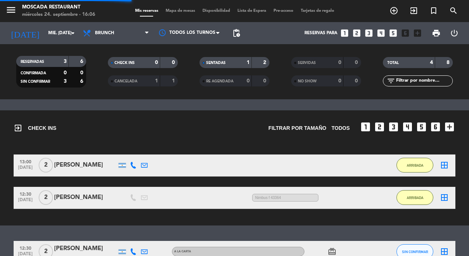  I want to click on span: Lista de Espera, so click(252, 11).